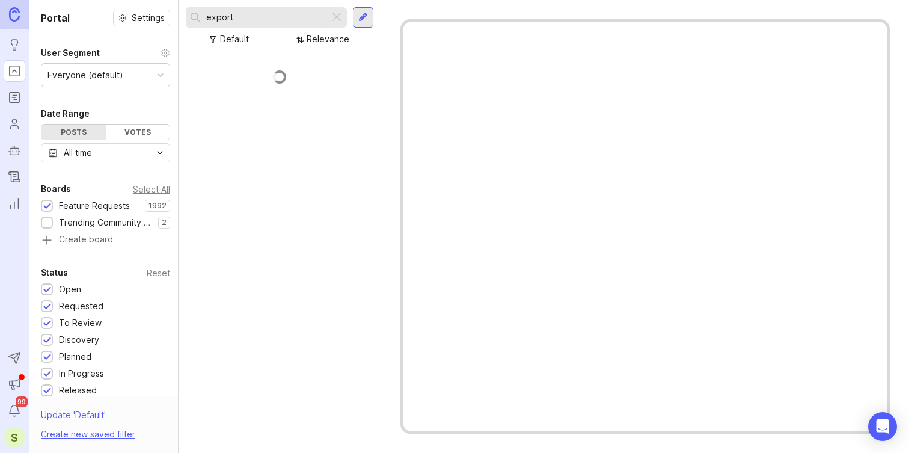  I want to click on div: Open Intercom Messenger, so click(883, 426).